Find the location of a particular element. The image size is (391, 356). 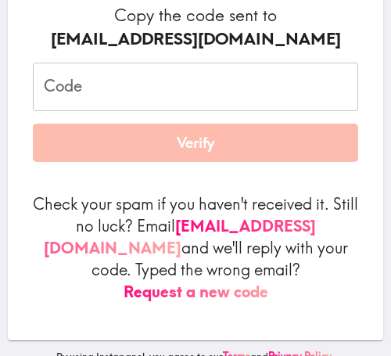

button: Request a new code is located at coordinates (196, 292).